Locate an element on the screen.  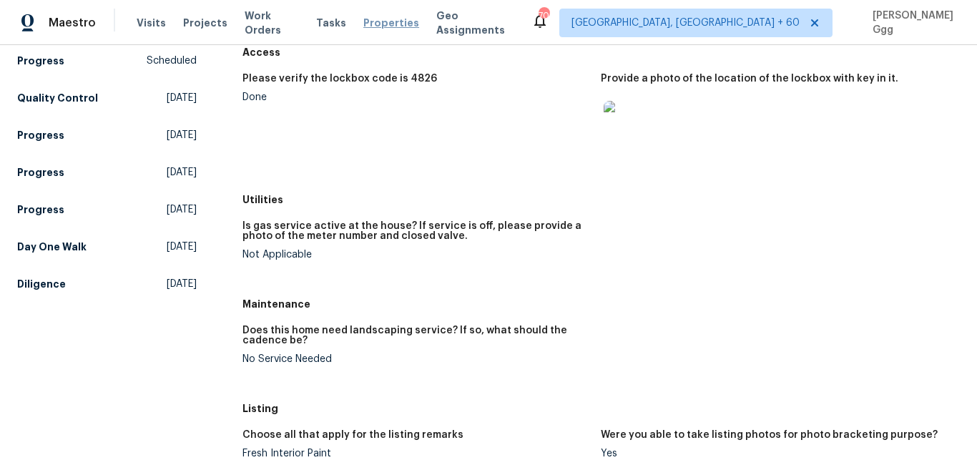
h5: Listing is located at coordinates (601, 408).